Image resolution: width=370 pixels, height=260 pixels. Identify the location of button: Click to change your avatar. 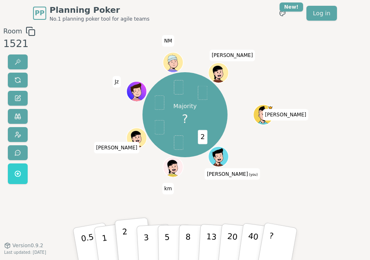
(219, 157).